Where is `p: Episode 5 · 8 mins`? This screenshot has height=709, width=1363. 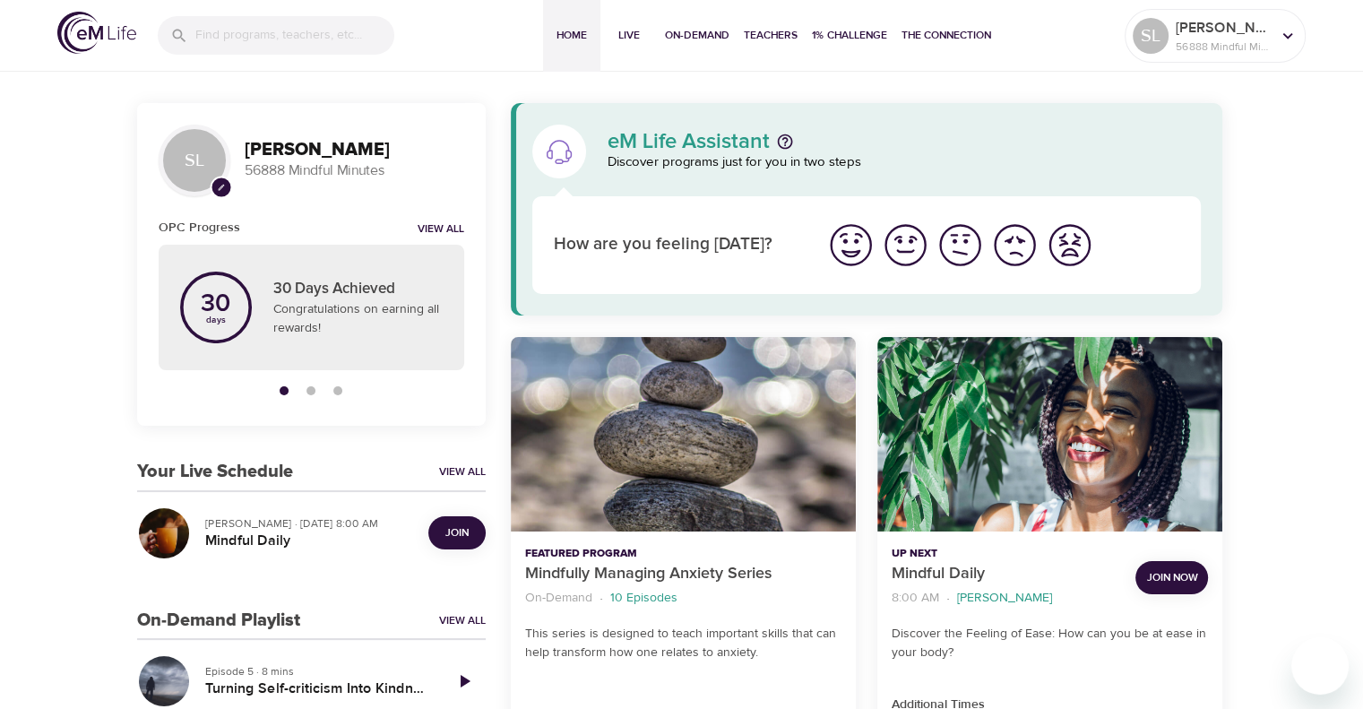
p: Episode 5 · 8 mins is located at coordinates (316, 671).